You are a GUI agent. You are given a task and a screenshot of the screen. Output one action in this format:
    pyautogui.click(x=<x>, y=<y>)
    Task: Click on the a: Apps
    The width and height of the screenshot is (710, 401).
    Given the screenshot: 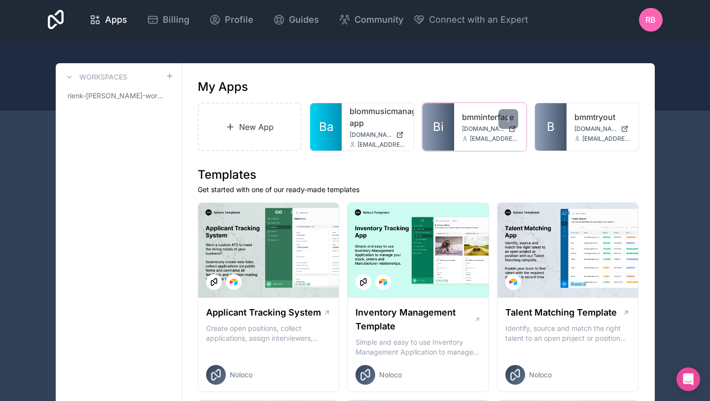 What is the action you would take?
    pyautogui.click(x=108, y=20)
    